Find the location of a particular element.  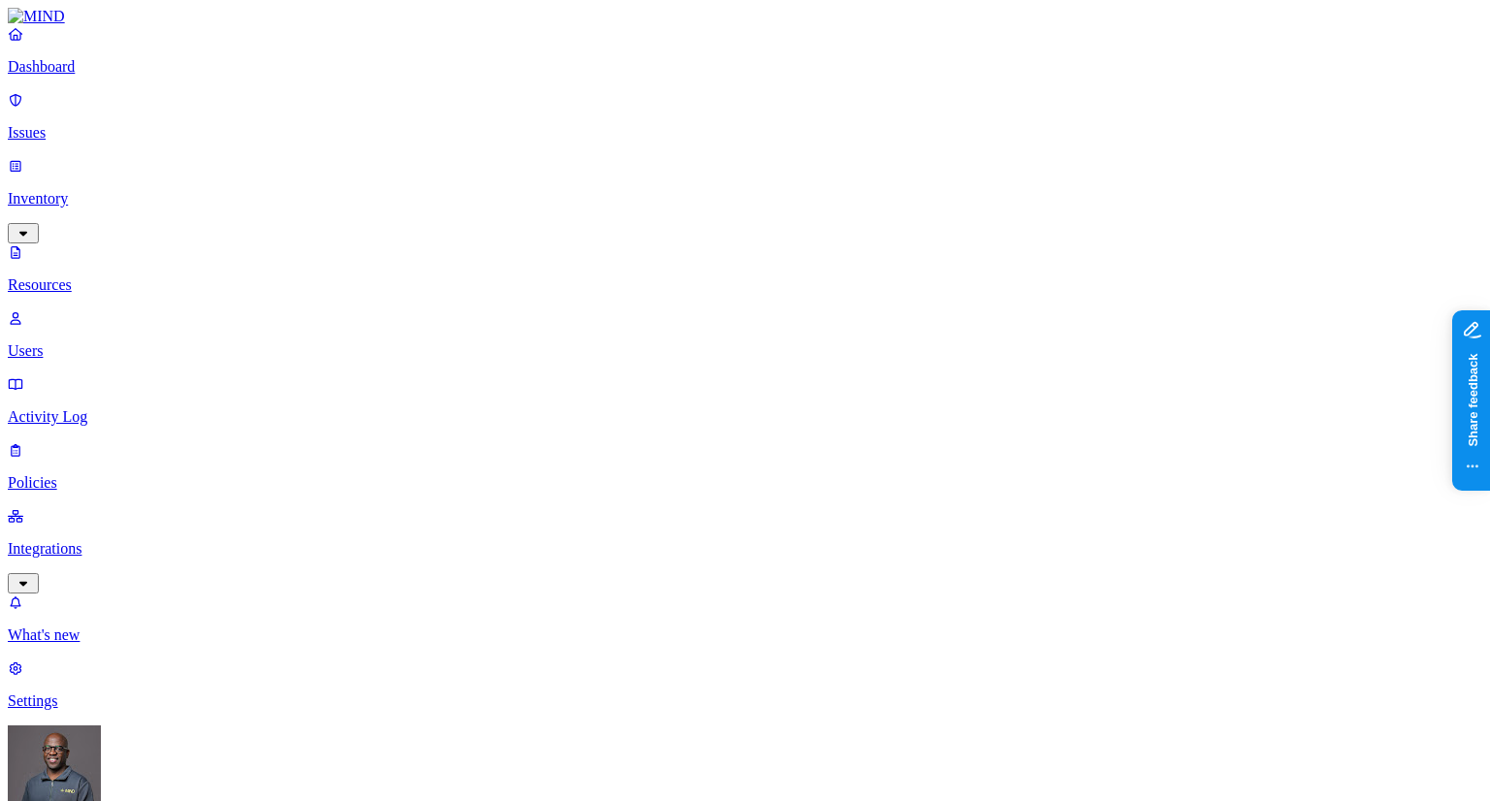

a: Activity Log is located at coordinates (745, 401).